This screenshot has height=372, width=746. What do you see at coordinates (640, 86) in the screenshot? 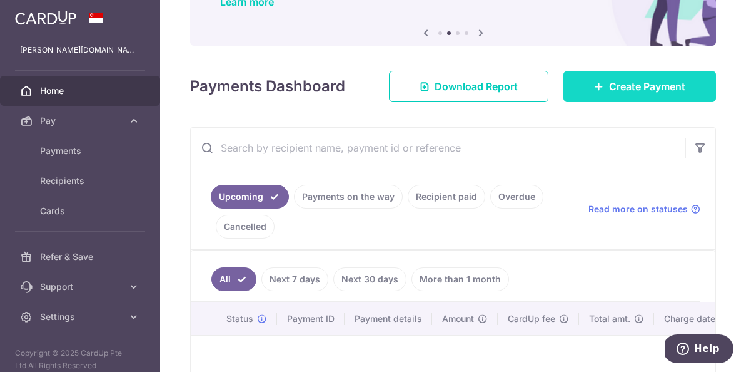
I see `a: Create Payment` at bounding box center [640, 86].